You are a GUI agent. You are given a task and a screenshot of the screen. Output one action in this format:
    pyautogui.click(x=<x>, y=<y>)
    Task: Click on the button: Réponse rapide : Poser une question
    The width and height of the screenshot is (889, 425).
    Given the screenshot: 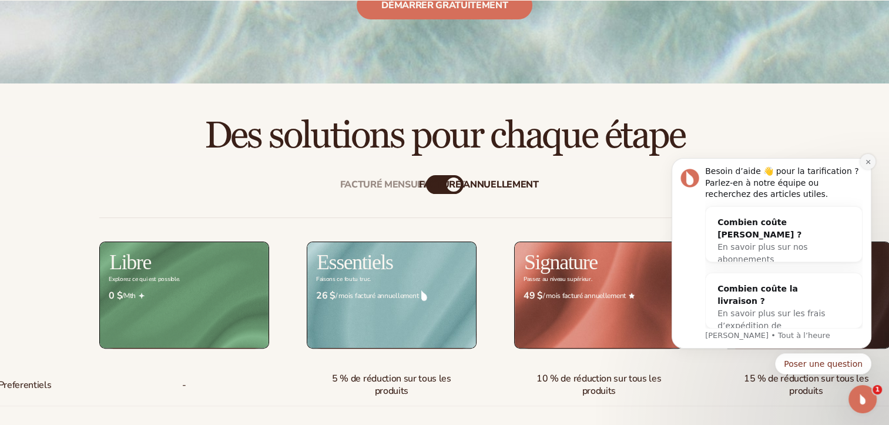 What is the action you would take?
    pyautogui.click(x=169, y=244)
    